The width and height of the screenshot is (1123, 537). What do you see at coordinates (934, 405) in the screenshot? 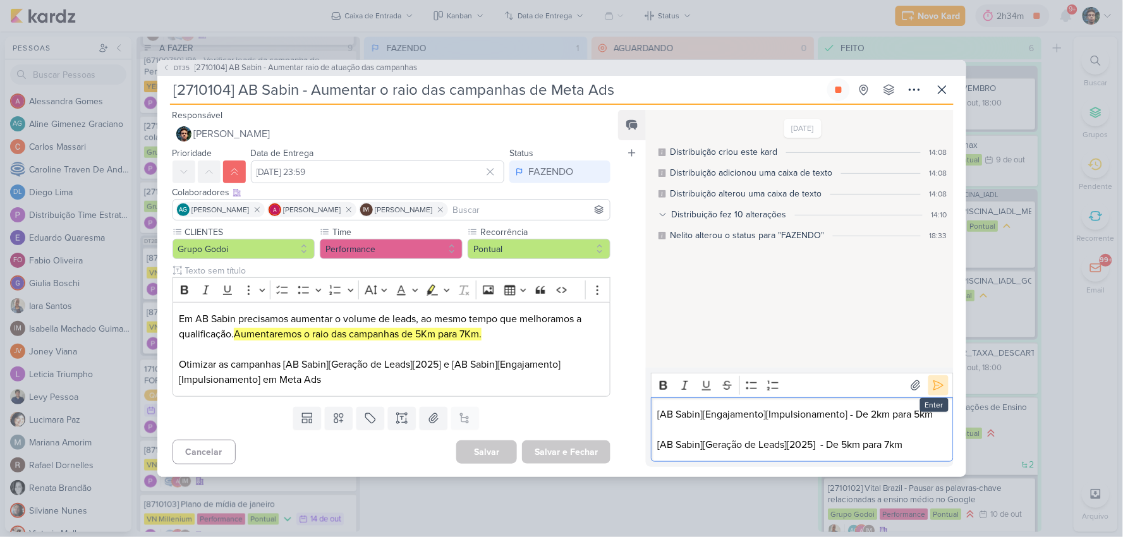
I see `div: Enter` at bounding box center [934, 405].